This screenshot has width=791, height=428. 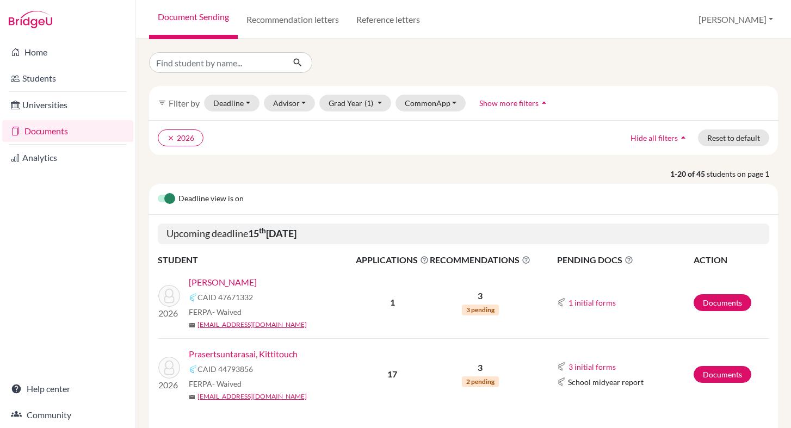 I want to click on span: RECOMMENDATIONS, so click(x=480, y=260).